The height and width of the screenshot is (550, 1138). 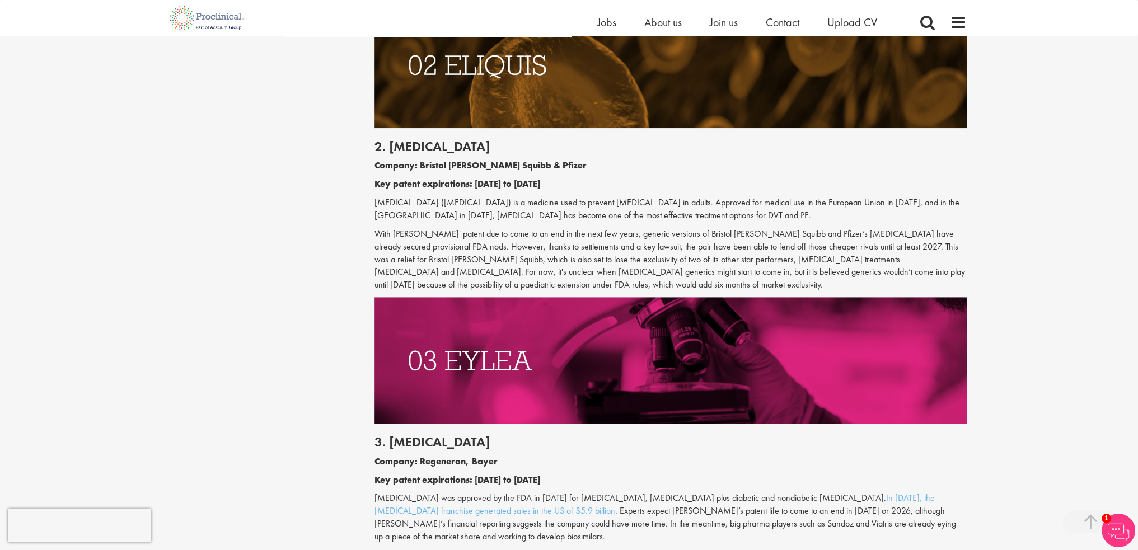 I want to click on img: Chatbot, so click(x=1119, y=531).